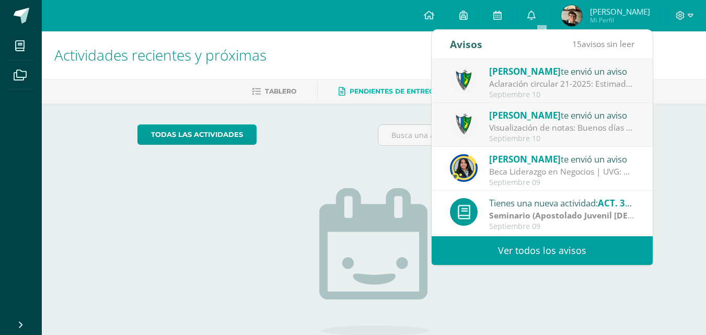  I want to click on div: Beca Liderazgo en Negocios | UVG: Gusto en saludarlos chicos, que estén brillando en su práctica...., so click(562, 171).